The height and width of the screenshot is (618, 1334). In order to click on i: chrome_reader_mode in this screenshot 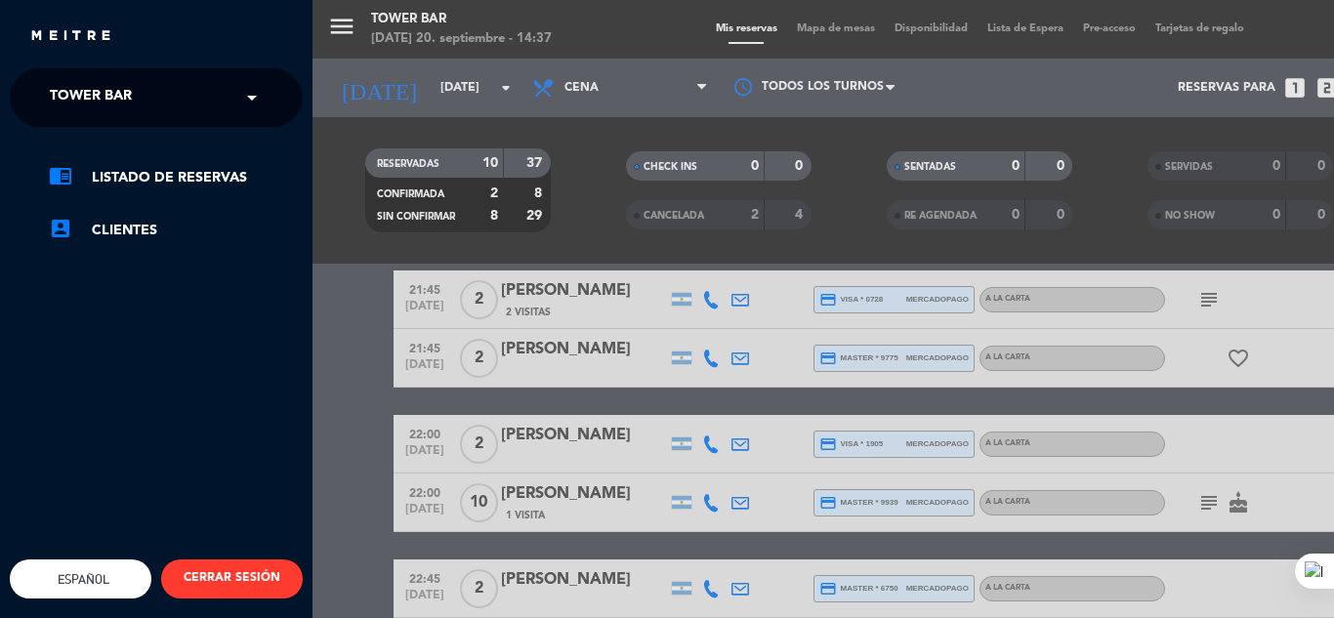, I will do `click(61, 176)`.